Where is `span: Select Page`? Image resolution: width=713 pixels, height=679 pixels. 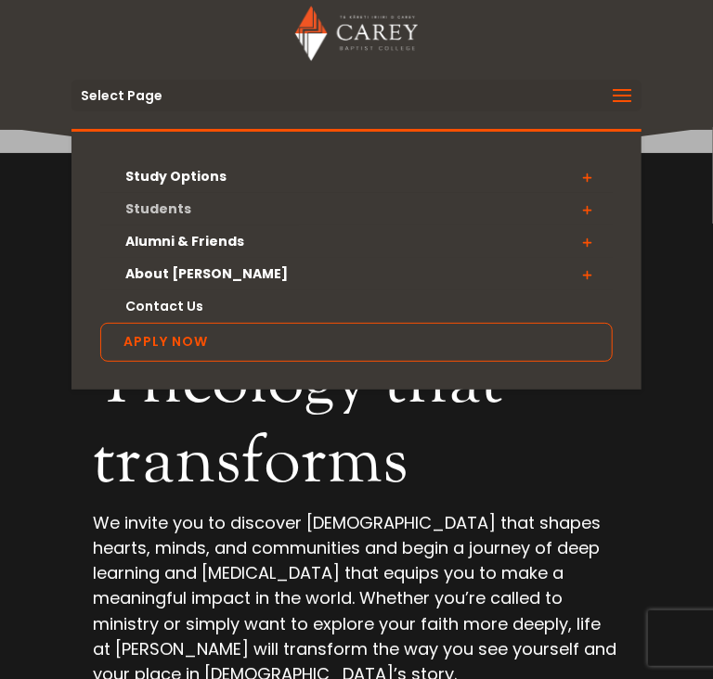
span: Select Page is located at coordinates (122, 96).